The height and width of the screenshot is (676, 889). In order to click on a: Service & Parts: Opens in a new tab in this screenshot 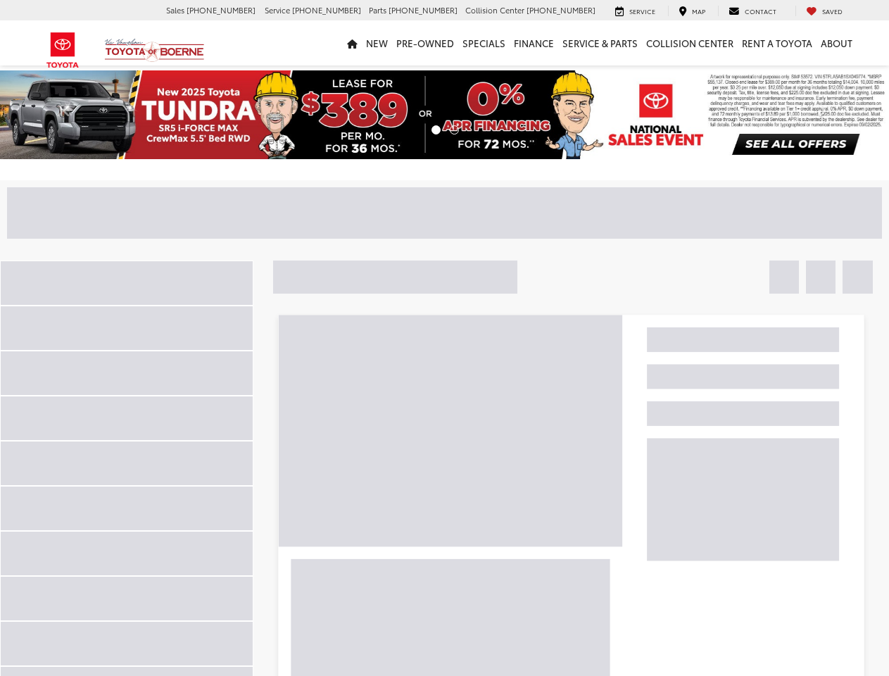, I will do `click(600, 43)`.